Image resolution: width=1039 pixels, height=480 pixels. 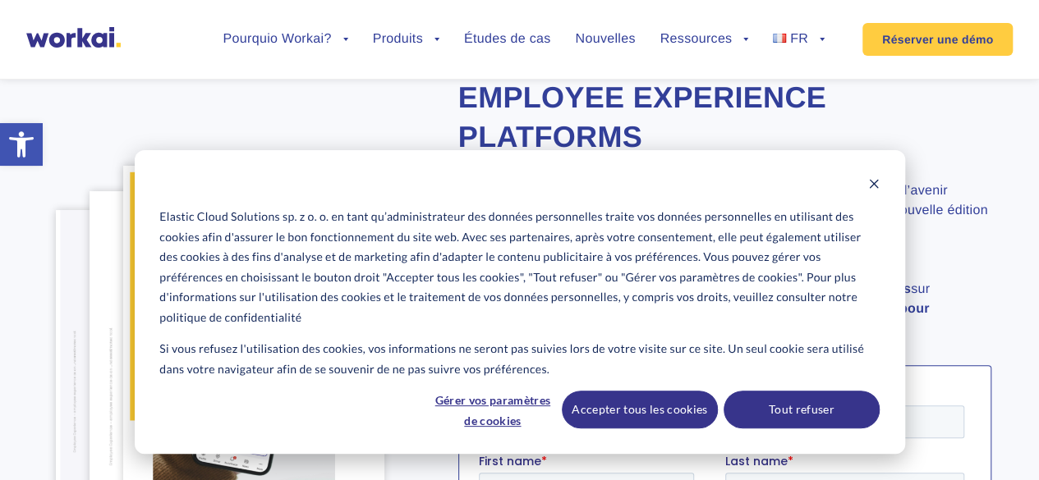 What do you see at coordinates (724, 98) in the screenshot?
I see `h2: Transforming the Workplace: Employee Experience Platforms` at bounding box center [724, 98].